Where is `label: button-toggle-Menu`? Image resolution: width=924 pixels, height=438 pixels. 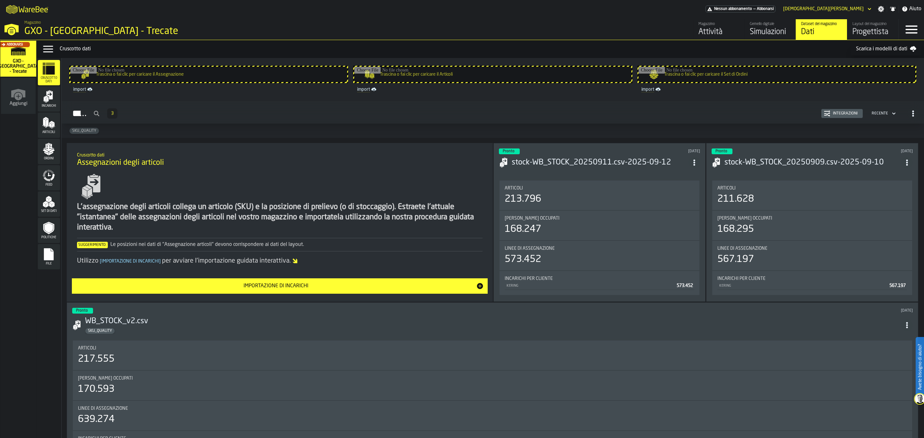 label: button-toggle-Menu is located at coordinates (912, 30).